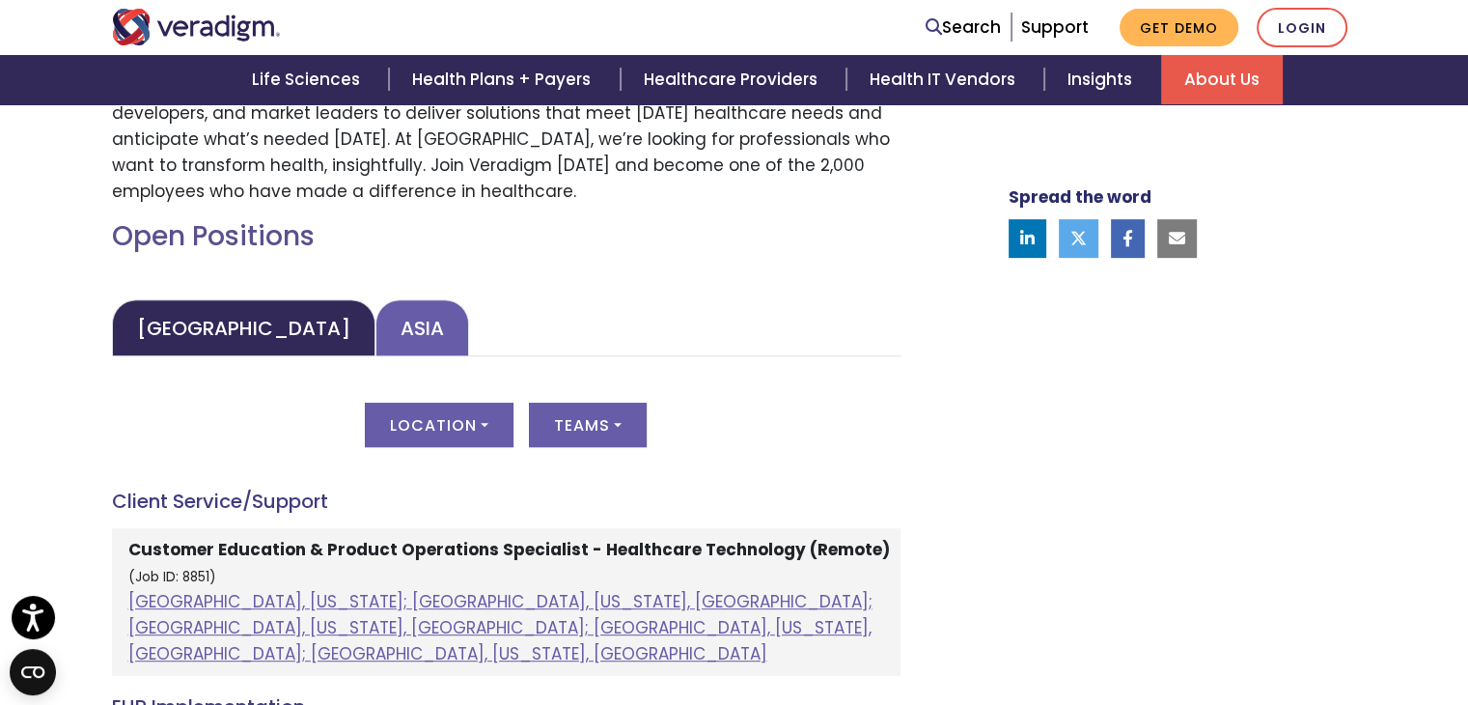 The image size is (1468, 705). What do you see at coordinates (1179, 27) in the screenshot?
I see `a: Get Demo` at bounding box center [1179, 27].